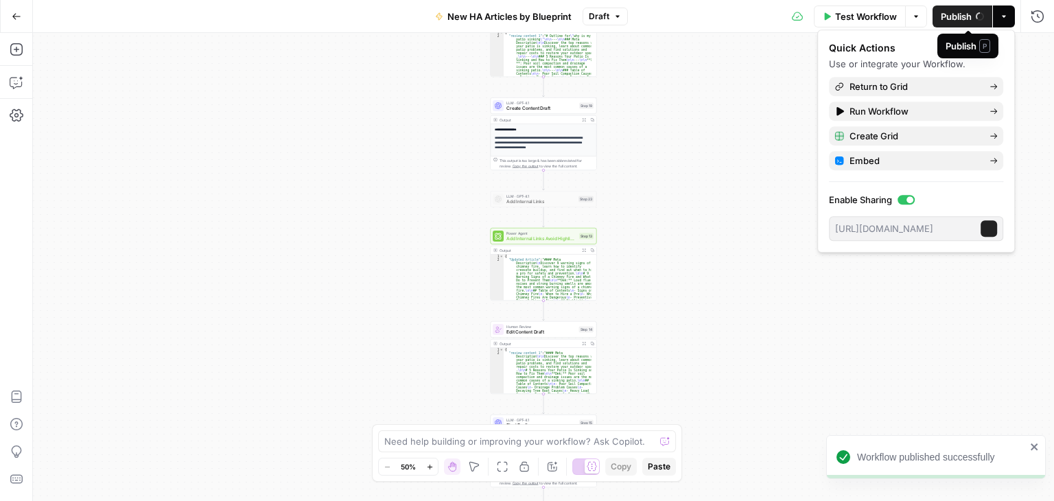  Describe the element at coordinates (897, 64) in the screenshot. I see `span: Use or integrate your Workflow.` at that location.